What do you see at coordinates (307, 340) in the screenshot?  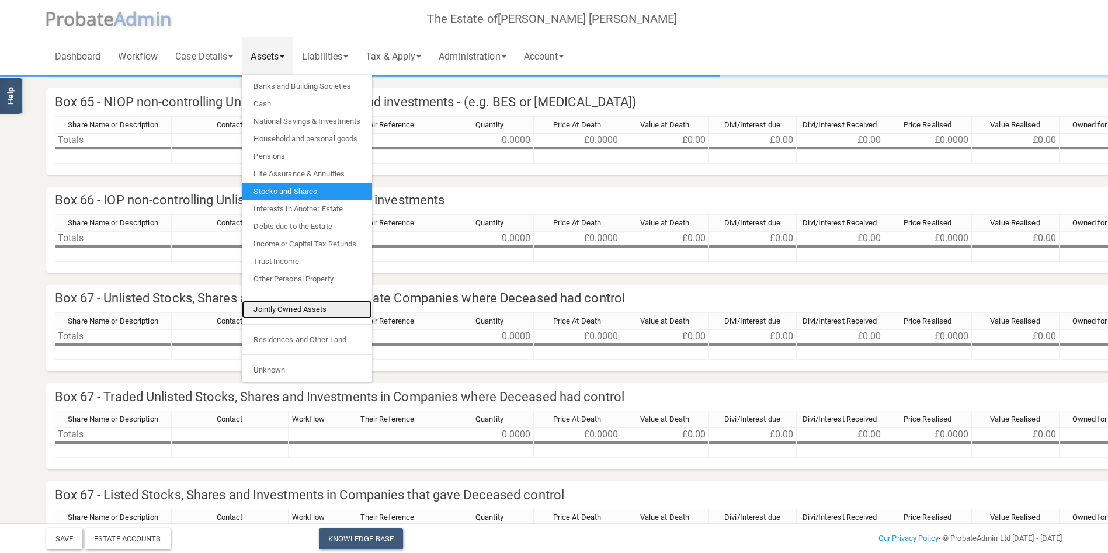 I see `a: Residences and Other Land` at bounding box center [307, 340].